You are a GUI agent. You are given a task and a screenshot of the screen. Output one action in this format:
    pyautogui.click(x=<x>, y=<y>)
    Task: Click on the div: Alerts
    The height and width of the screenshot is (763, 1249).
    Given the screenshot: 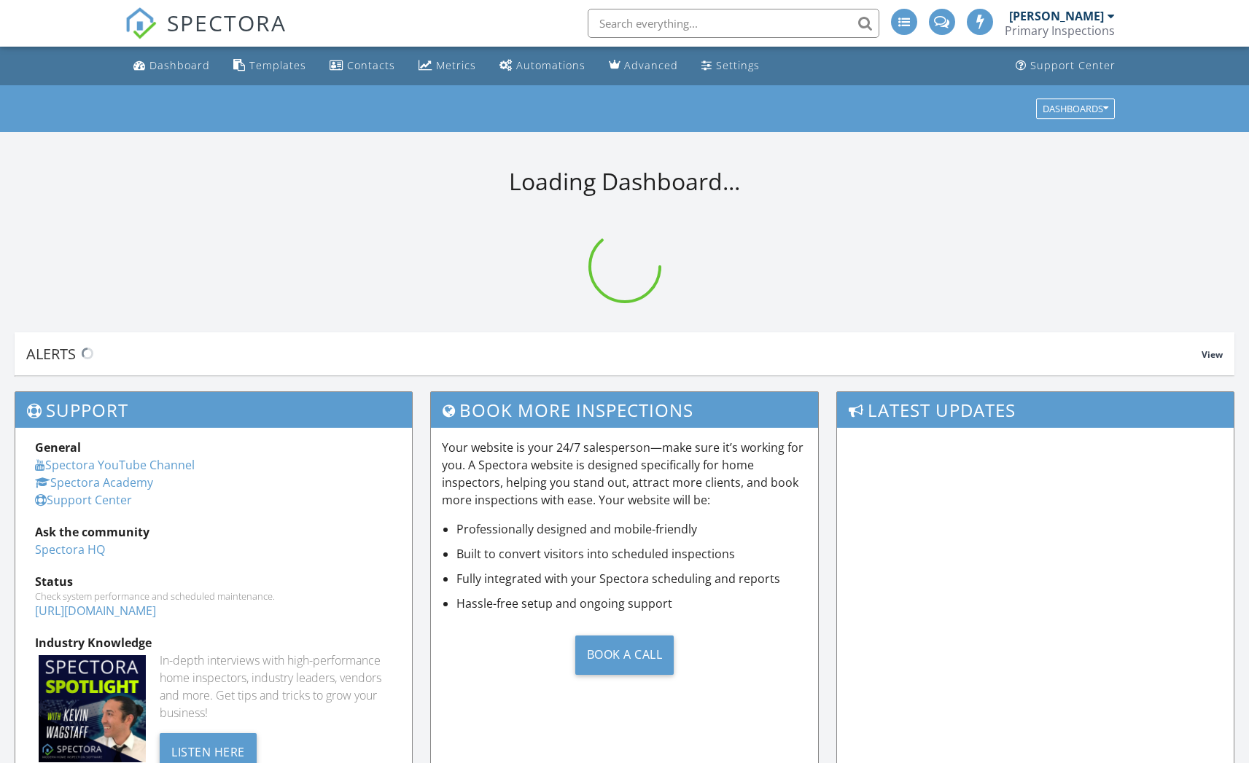 What is the action you would take?
    pyautogui.click(x=614, y=354)
    